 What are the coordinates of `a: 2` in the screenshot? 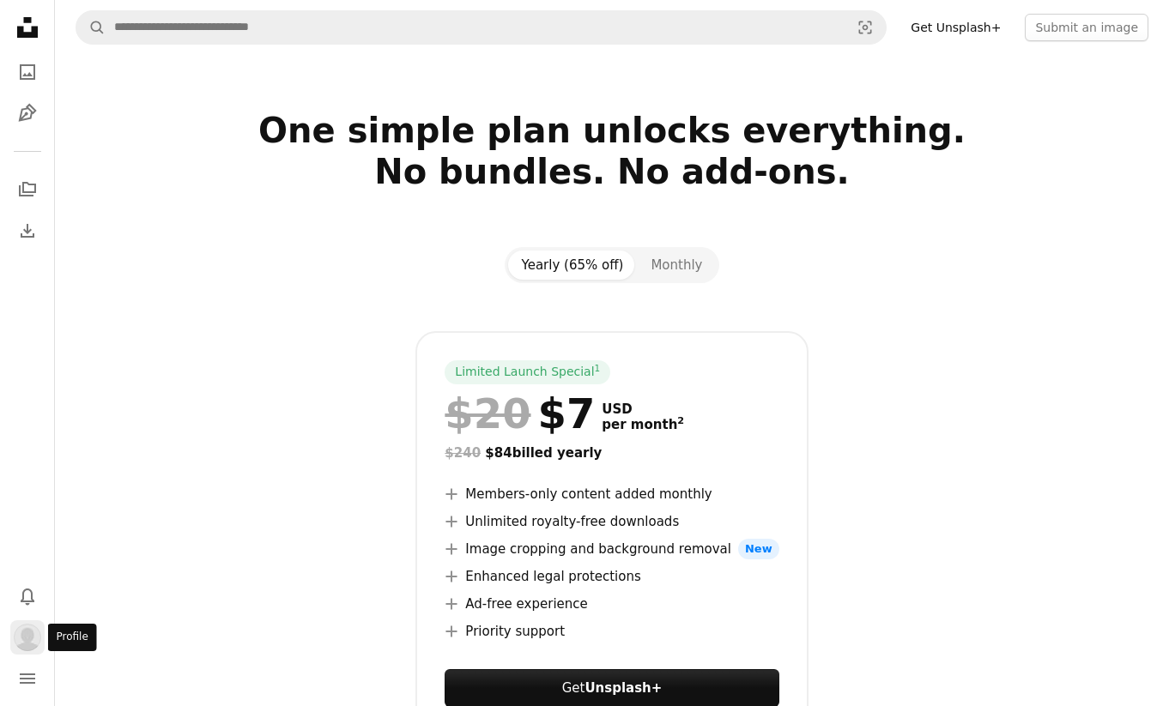 It's located at (681, 425).